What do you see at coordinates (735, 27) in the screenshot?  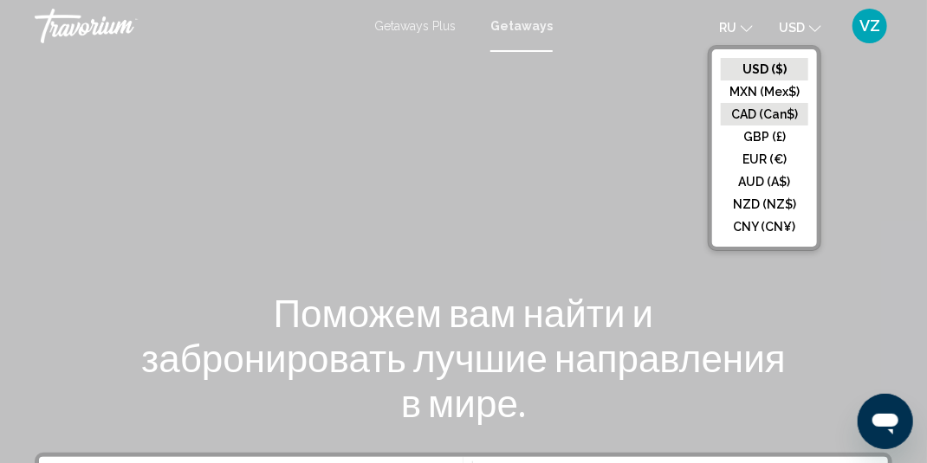 I see `button: Change language` at bounding box center [735, 27].